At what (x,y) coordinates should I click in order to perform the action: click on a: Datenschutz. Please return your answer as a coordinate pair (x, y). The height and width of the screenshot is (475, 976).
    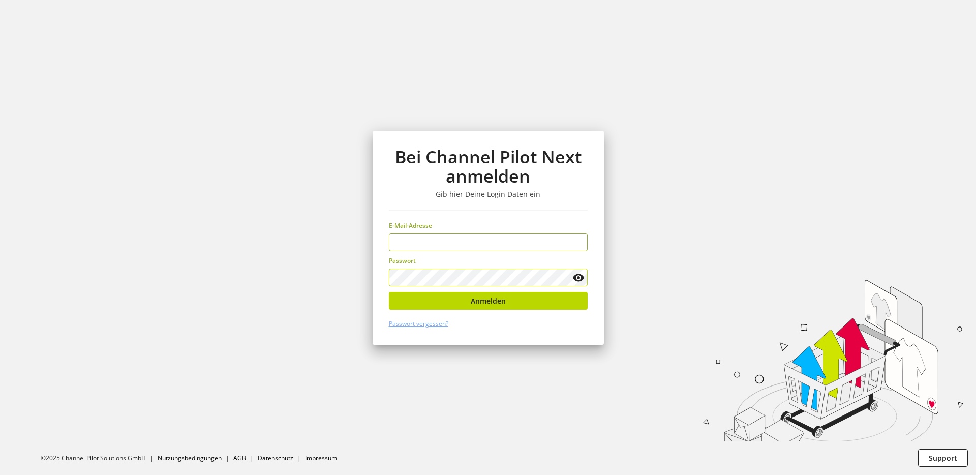
    Looking at the image, I should click on (276, 458).